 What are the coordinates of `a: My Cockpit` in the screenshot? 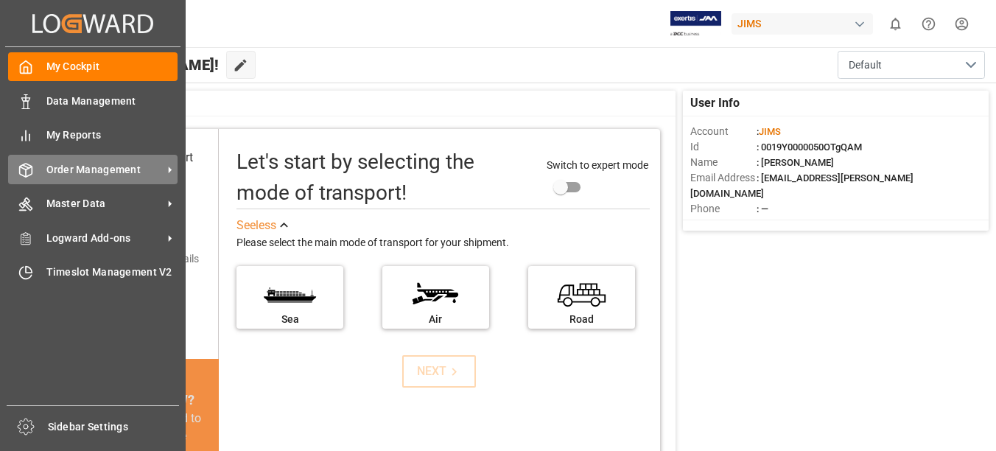 It's located at (93, 66).